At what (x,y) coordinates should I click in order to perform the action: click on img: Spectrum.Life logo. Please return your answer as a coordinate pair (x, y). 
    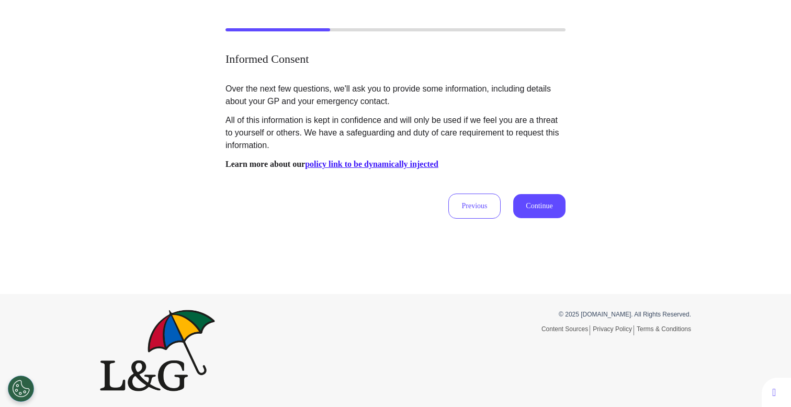
    Looking at the image, I should click on (158, 351).